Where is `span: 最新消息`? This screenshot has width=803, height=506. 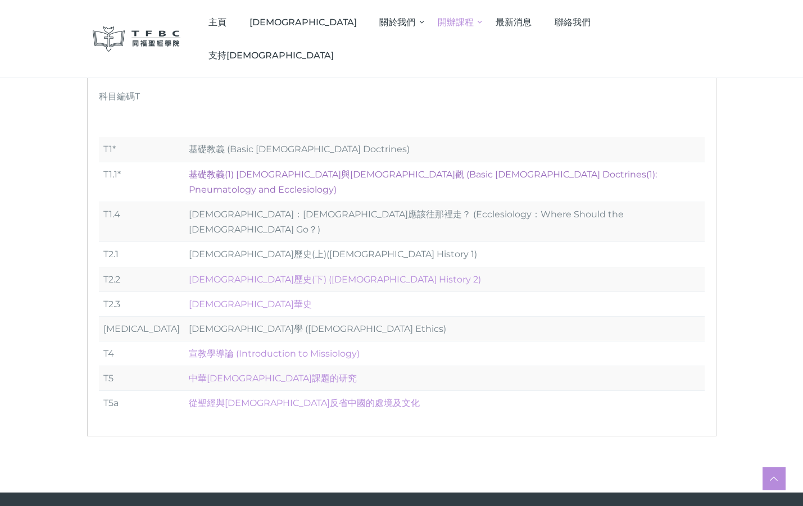 span: 最新消息 is located at coordinates (514, 22).